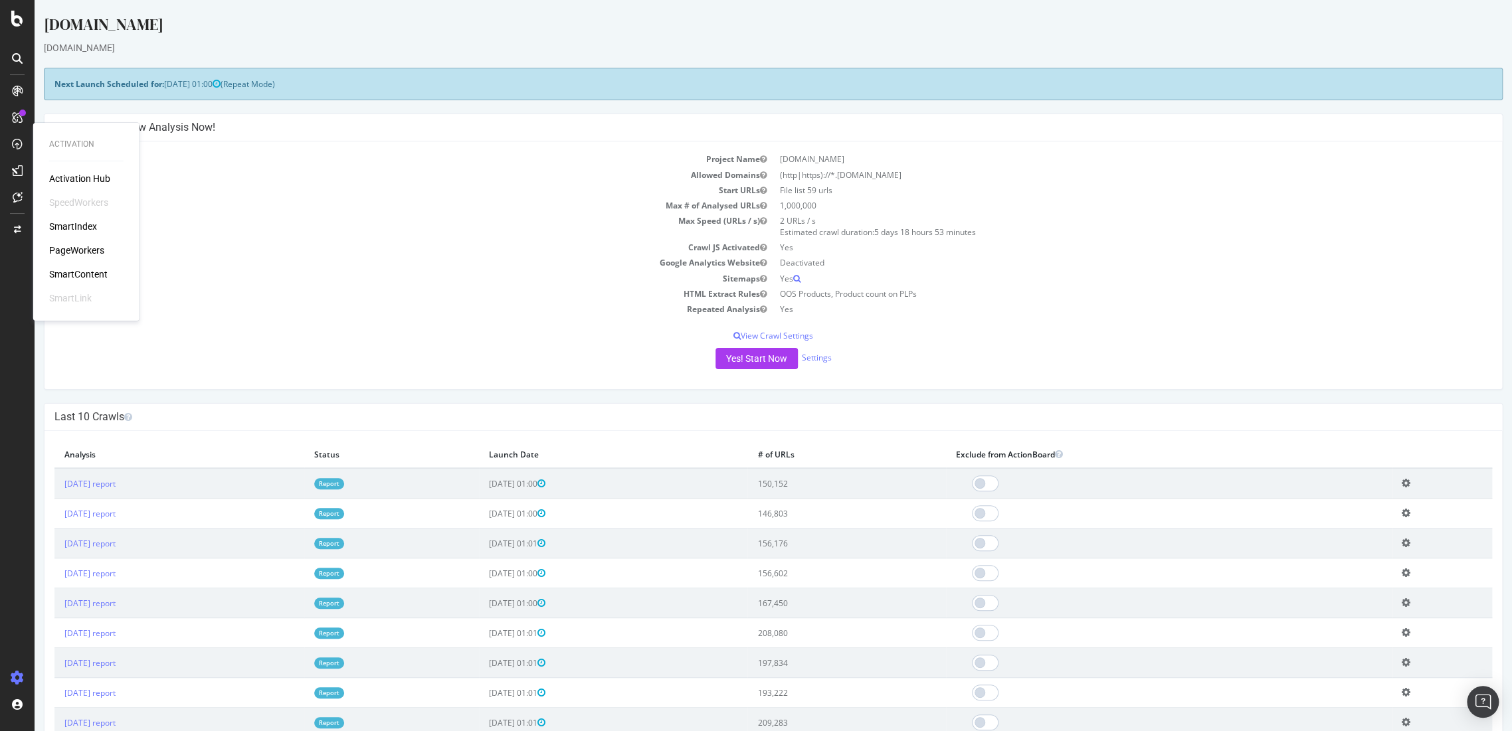  I want to click on div: SmartLink, so click(70, 298).